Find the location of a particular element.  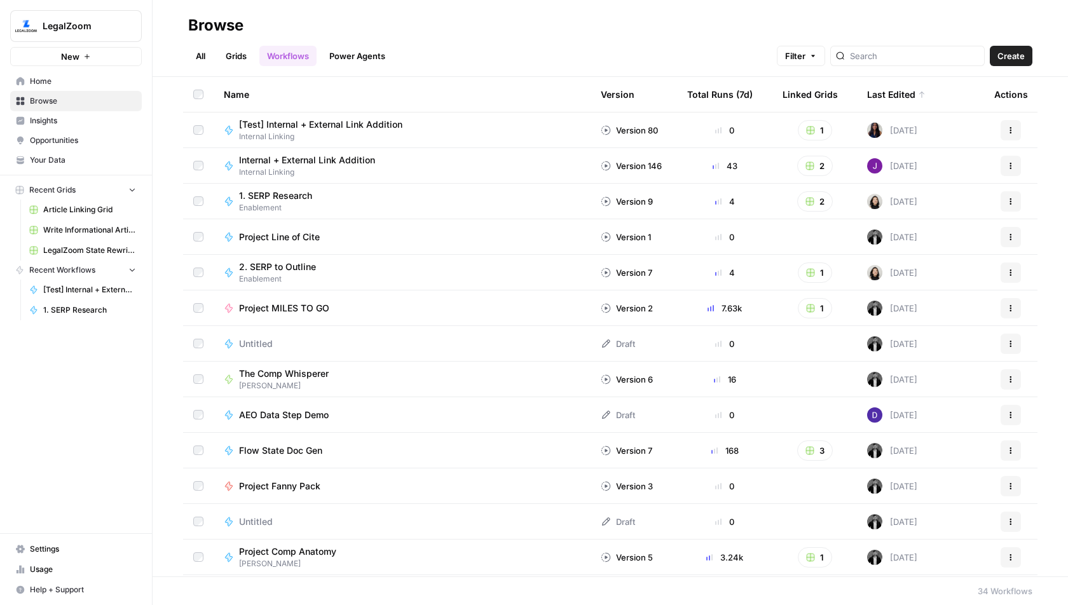

div: Last Edited is located at coordinates (896, 94).